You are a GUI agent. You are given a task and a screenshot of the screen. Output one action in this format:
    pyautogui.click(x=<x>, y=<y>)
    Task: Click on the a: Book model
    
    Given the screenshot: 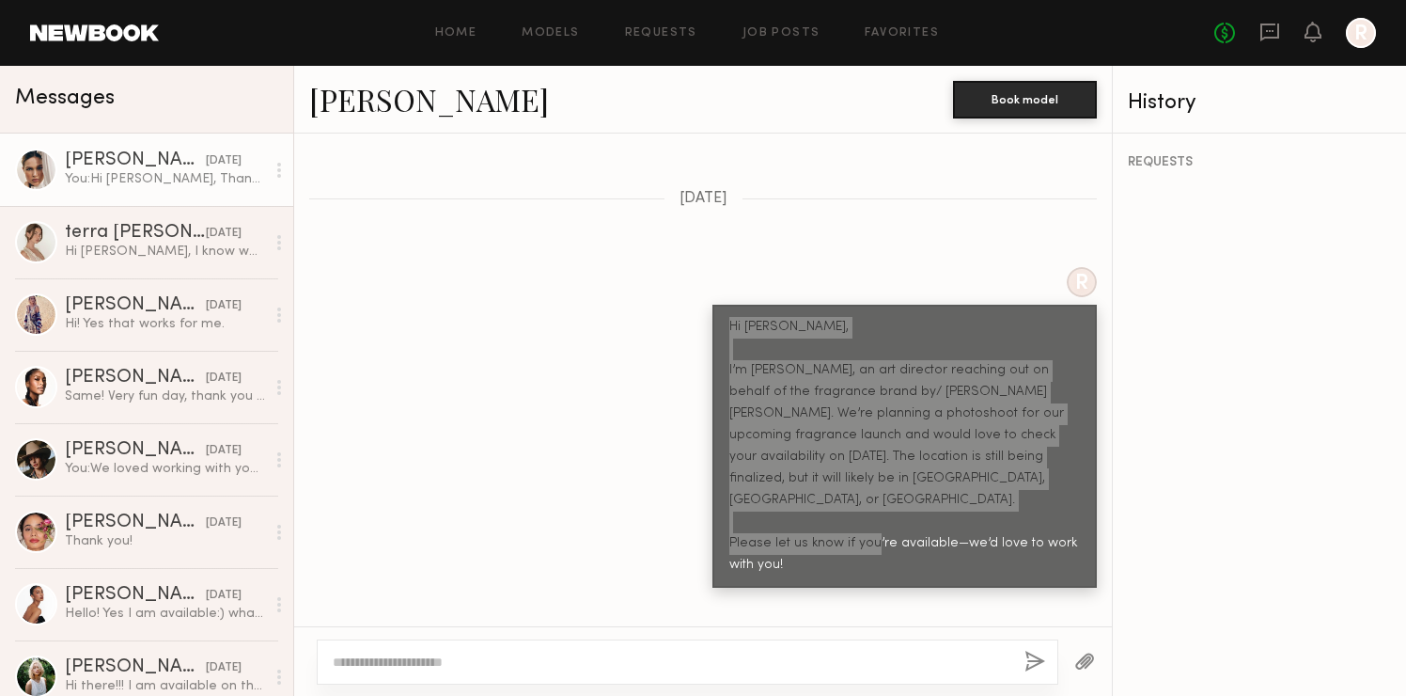 What is the action you would take?
    pyautogui.click(x=1025, y=98)
    